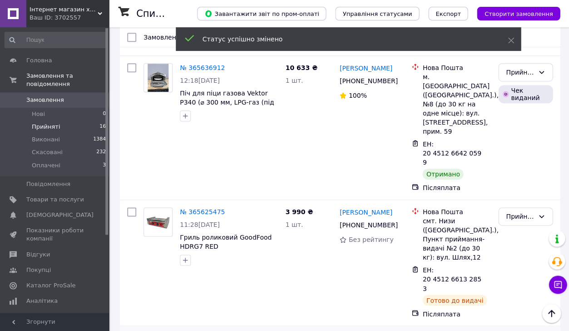 This screenshot has width=569, height=331. I want to click on span: Піч для піци газова Vektor P340 (⌀ 300 мм, LPG-газ (під балон), so click(227, 102).